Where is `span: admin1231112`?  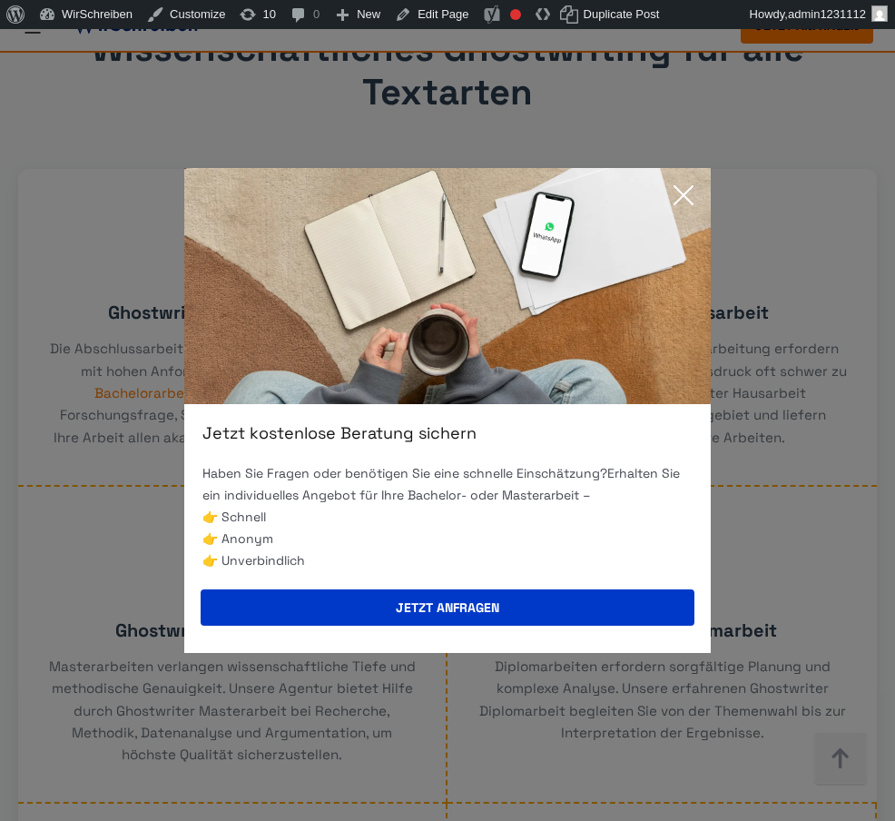
span: admin1231112 is located at coordinates (827, 14).